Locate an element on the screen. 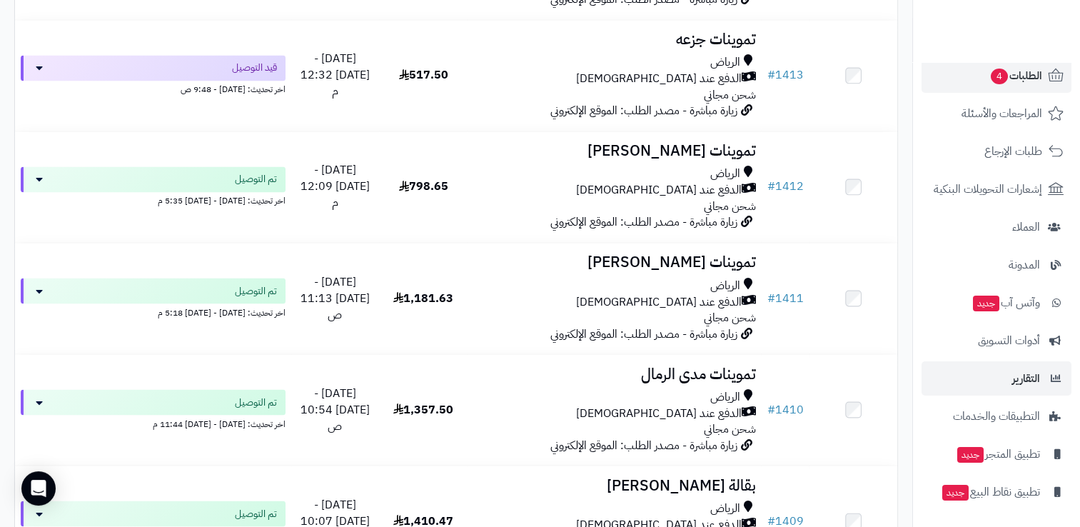  a: الطلبات4 is located at coordinates (996, 76).